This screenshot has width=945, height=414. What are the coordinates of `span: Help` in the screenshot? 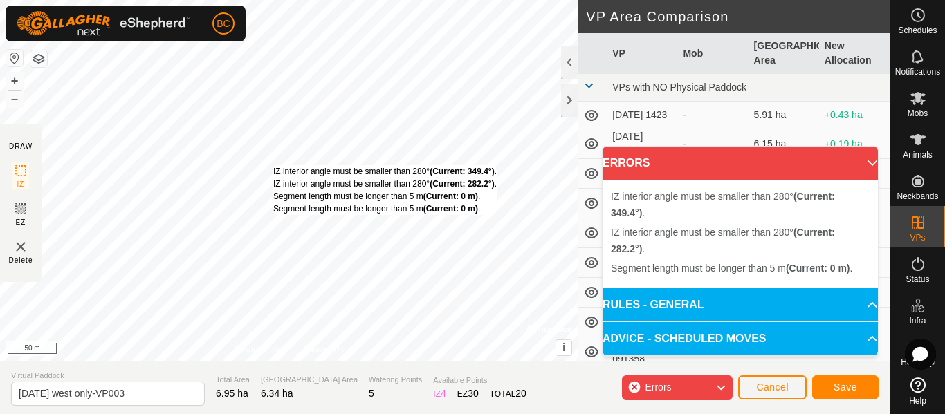 It's located at (917, 401).